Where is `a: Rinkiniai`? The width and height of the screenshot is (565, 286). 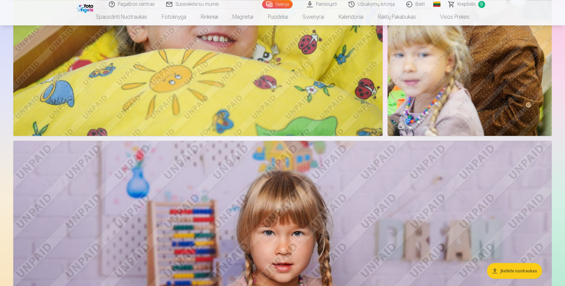
a: Rinkiniai is located at coordinates (209, 17).